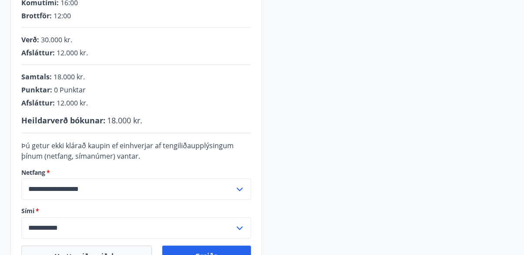 The width and height of the screenshot is (524, 255). I want to click on span: Brottför :, so click(37, 16).